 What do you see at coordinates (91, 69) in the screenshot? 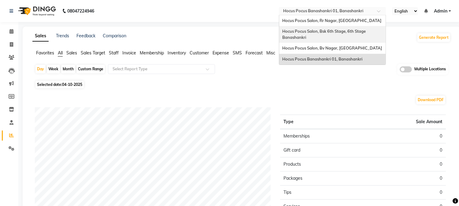
I see `div: Custom Range` at bounding box center [91, 69].